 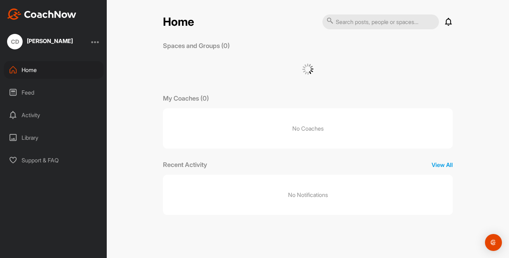 I want to click on div: Home, so click(x=54, y=70).